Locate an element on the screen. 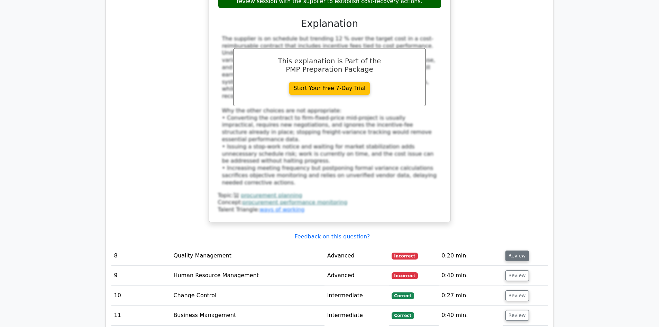 The width and height of the screenshot is (659, 327). a: Feedback on this question? is located at coordinates (332, 236).